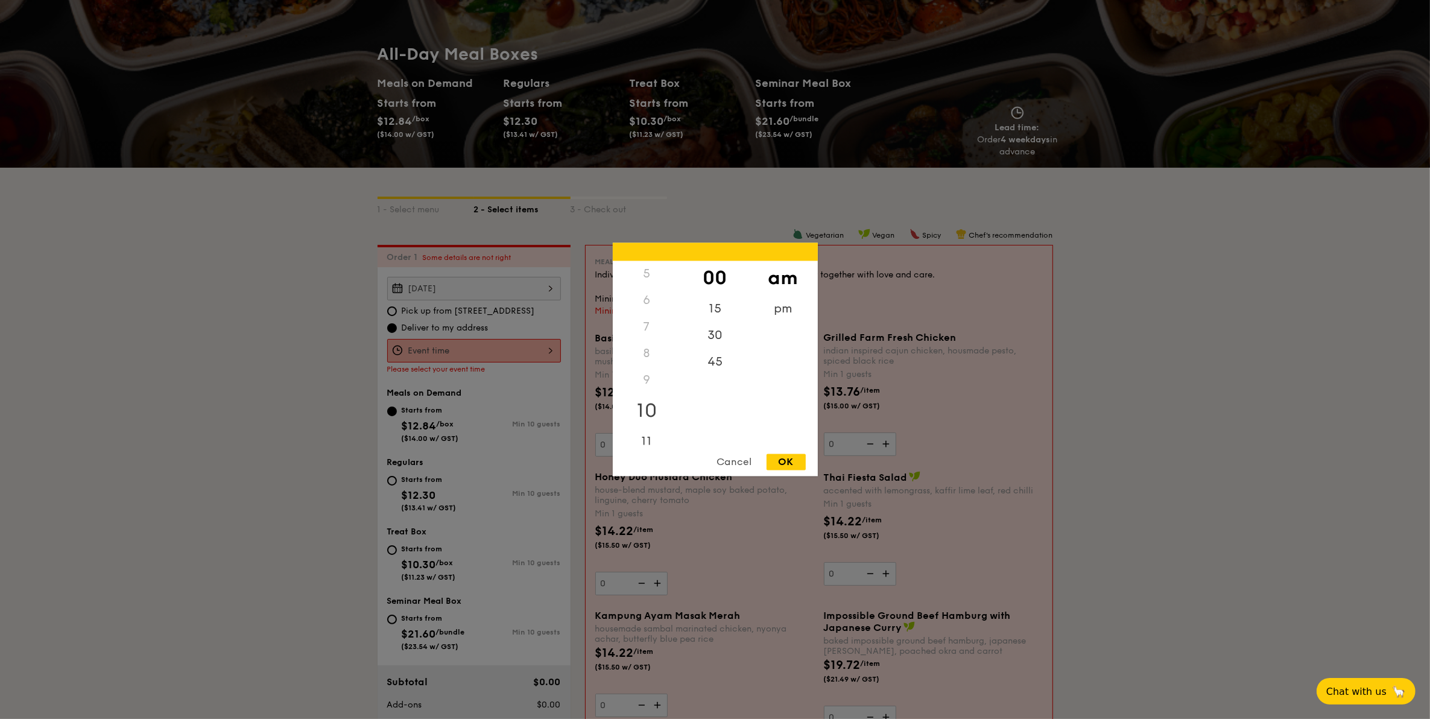 The width and height of the screenshot is (1430, 719). What do you see at coordinates (783, 309) in the screenshot?
I see `div: pm` at bounding box center [783, 309].